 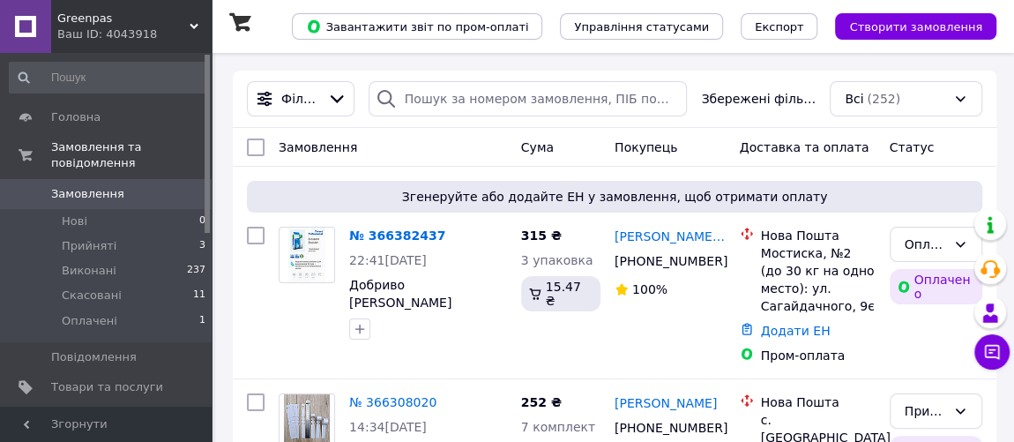 What do you see at coordinates (196, 271) in the screenshot?
I see `span: 237` at bounding box center [196, 271].